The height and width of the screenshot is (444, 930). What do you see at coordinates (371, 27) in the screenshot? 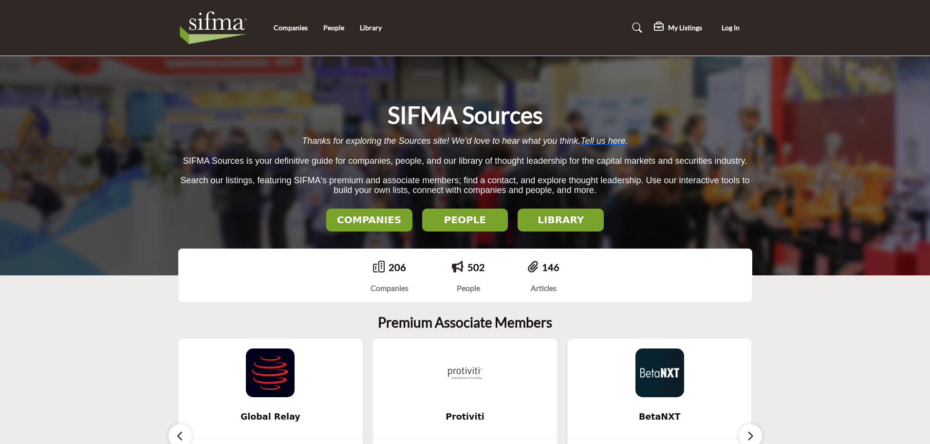
I see `a: Library` at bounding box center [371, 27].